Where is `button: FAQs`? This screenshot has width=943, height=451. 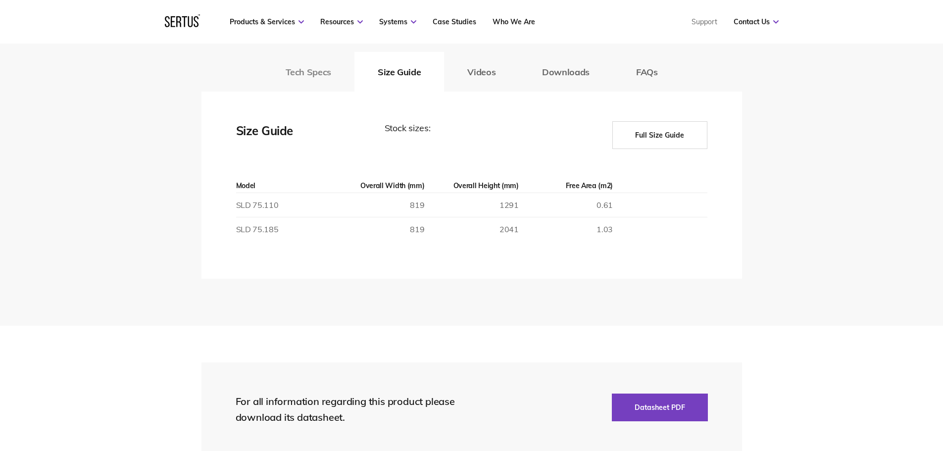 button: FAQs is located at coordinates (647, 72).